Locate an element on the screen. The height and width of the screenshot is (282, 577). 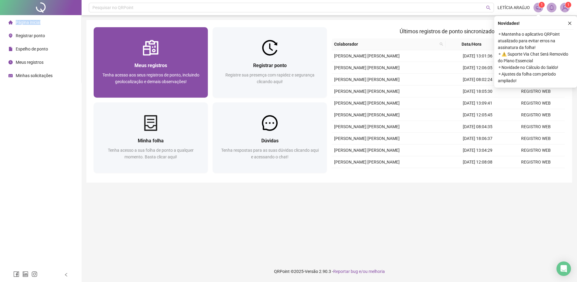
span: Dúvidas is located at coordinates (270, 140).